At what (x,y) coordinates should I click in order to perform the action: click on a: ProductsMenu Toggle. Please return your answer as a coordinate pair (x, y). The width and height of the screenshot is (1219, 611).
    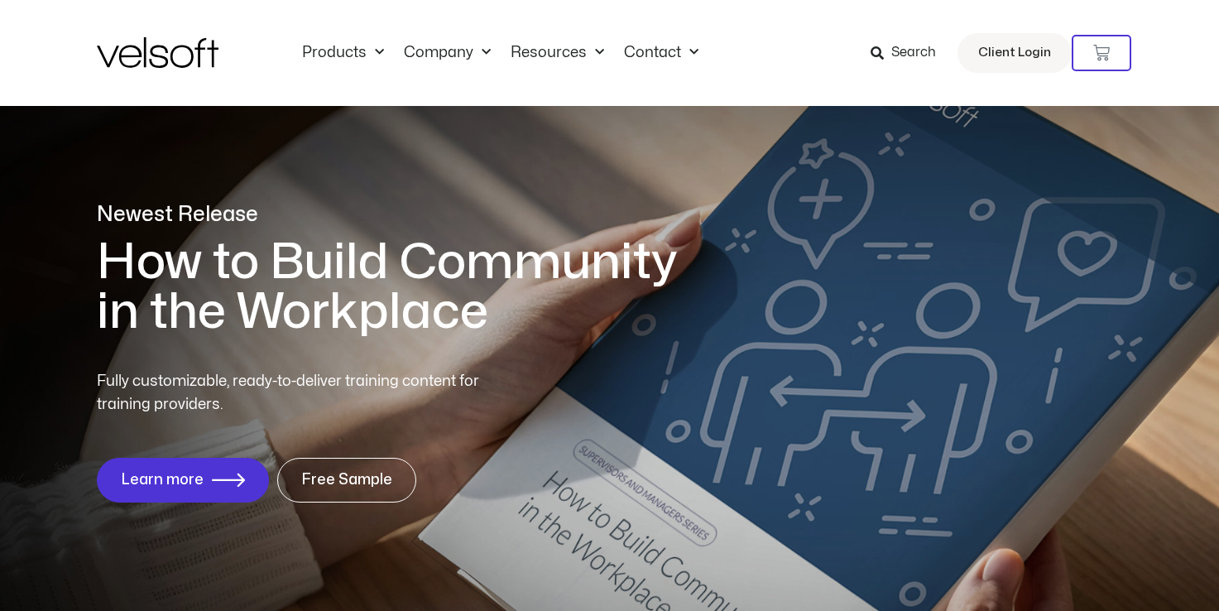
    Looking at the image, I should click on (343, 53).